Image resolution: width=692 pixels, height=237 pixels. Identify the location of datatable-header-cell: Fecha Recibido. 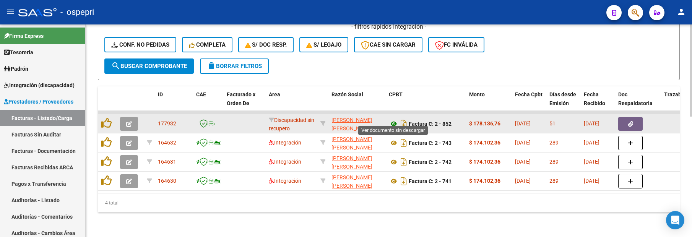
(598, 103).